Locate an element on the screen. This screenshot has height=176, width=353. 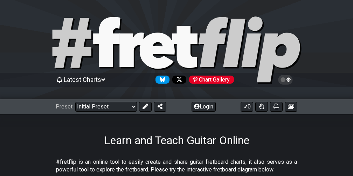
p: #fretflip is an online tool to easily create and share guitar fretboard charts, it also serves as... is located at coordinates (177, 166).